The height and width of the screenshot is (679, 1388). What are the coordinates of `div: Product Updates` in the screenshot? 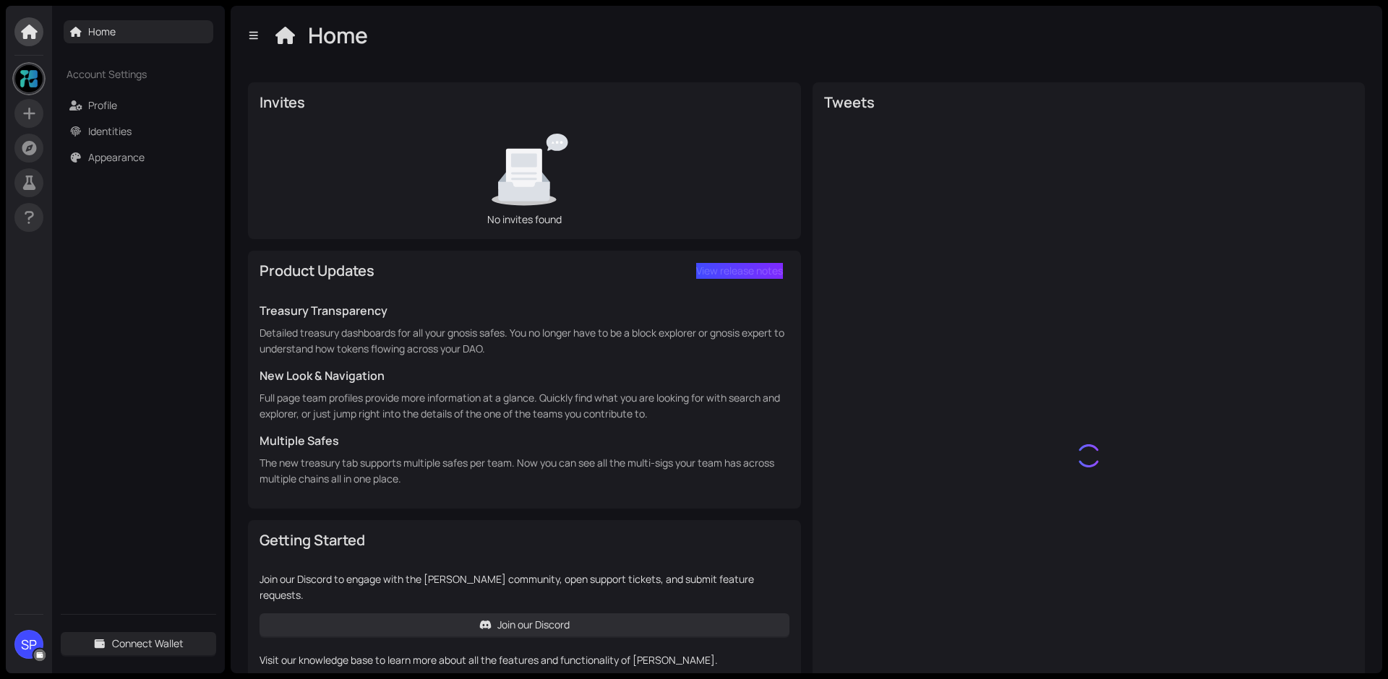 It's located at (474, 271).